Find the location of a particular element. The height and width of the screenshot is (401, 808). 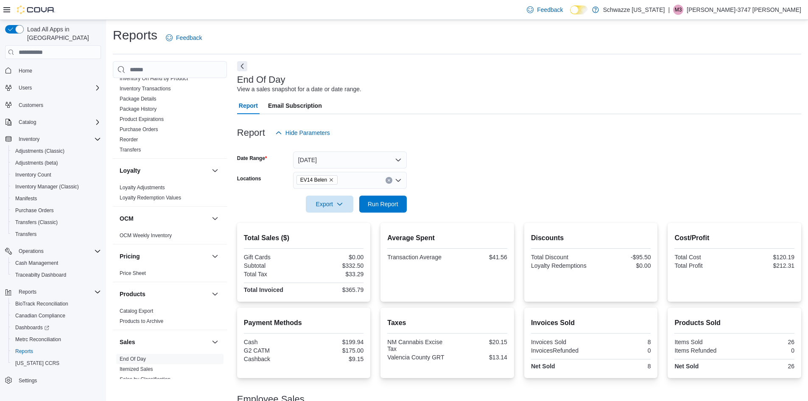

span: Washington CCRS is located at coordinates (56, 363).